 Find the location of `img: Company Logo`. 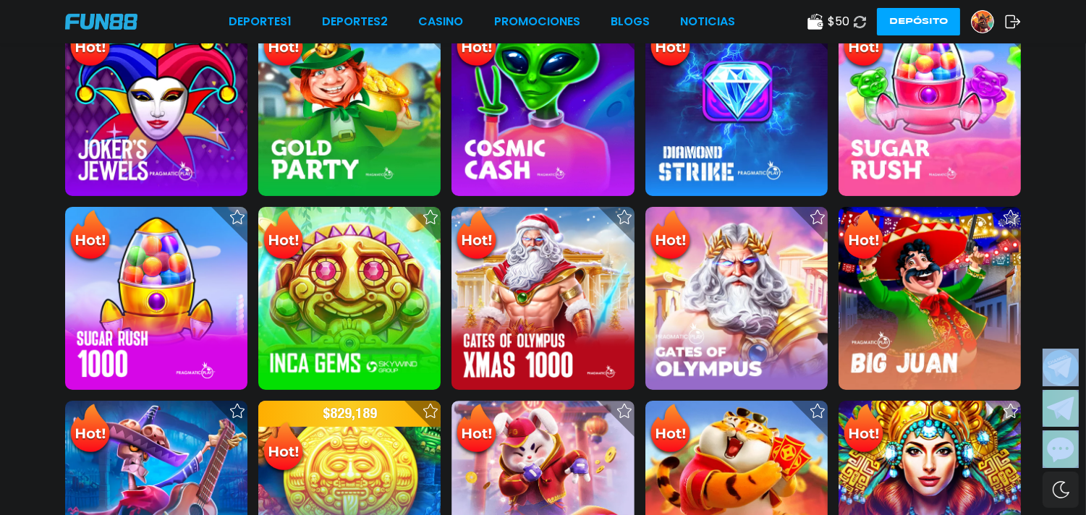

img: Company Logo is located at coordinates (101, 22).